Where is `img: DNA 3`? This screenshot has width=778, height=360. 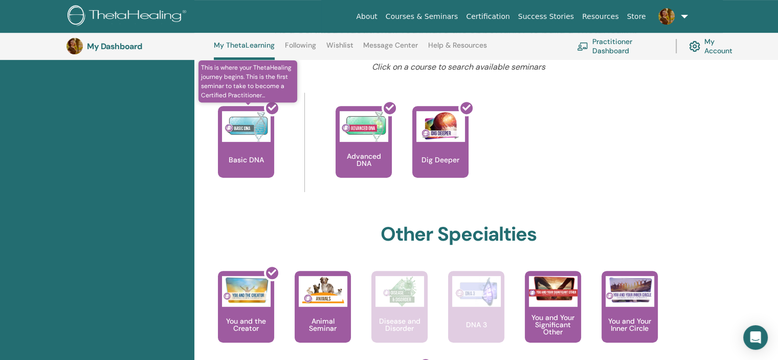
img: DNA 3 is located at coordinates (476, 291).